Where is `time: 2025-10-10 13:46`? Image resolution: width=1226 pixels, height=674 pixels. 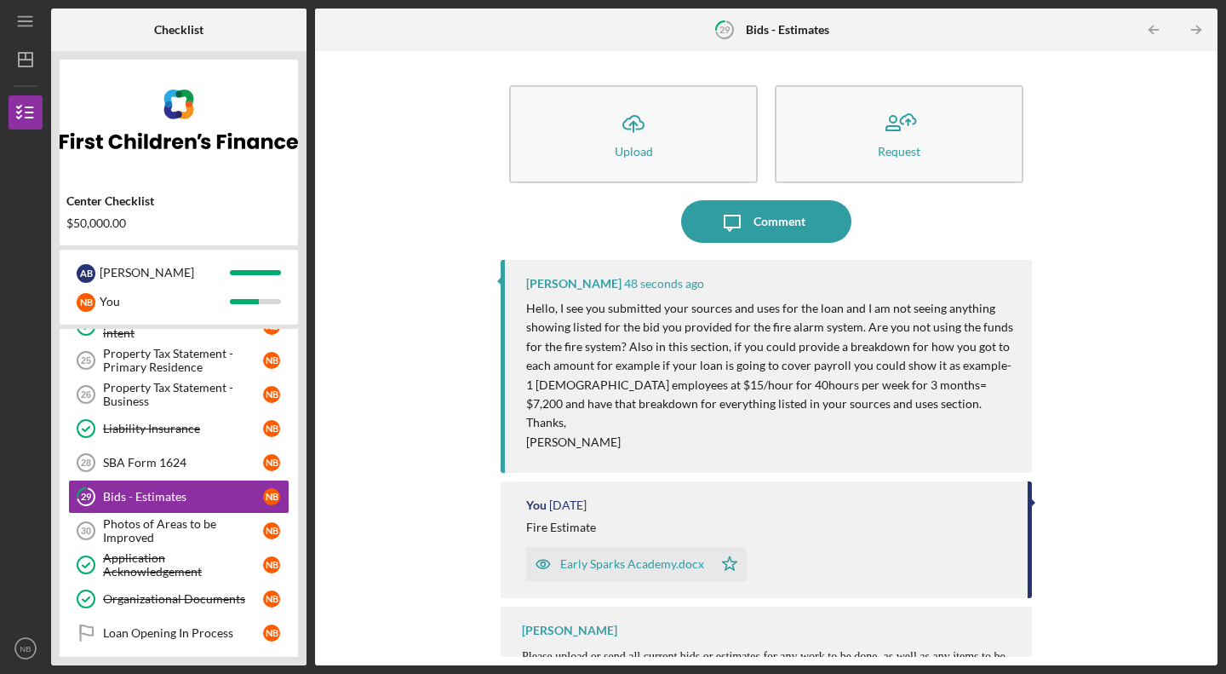
time: 2025-10-10 13:46 is located at coordinates (568, 505).